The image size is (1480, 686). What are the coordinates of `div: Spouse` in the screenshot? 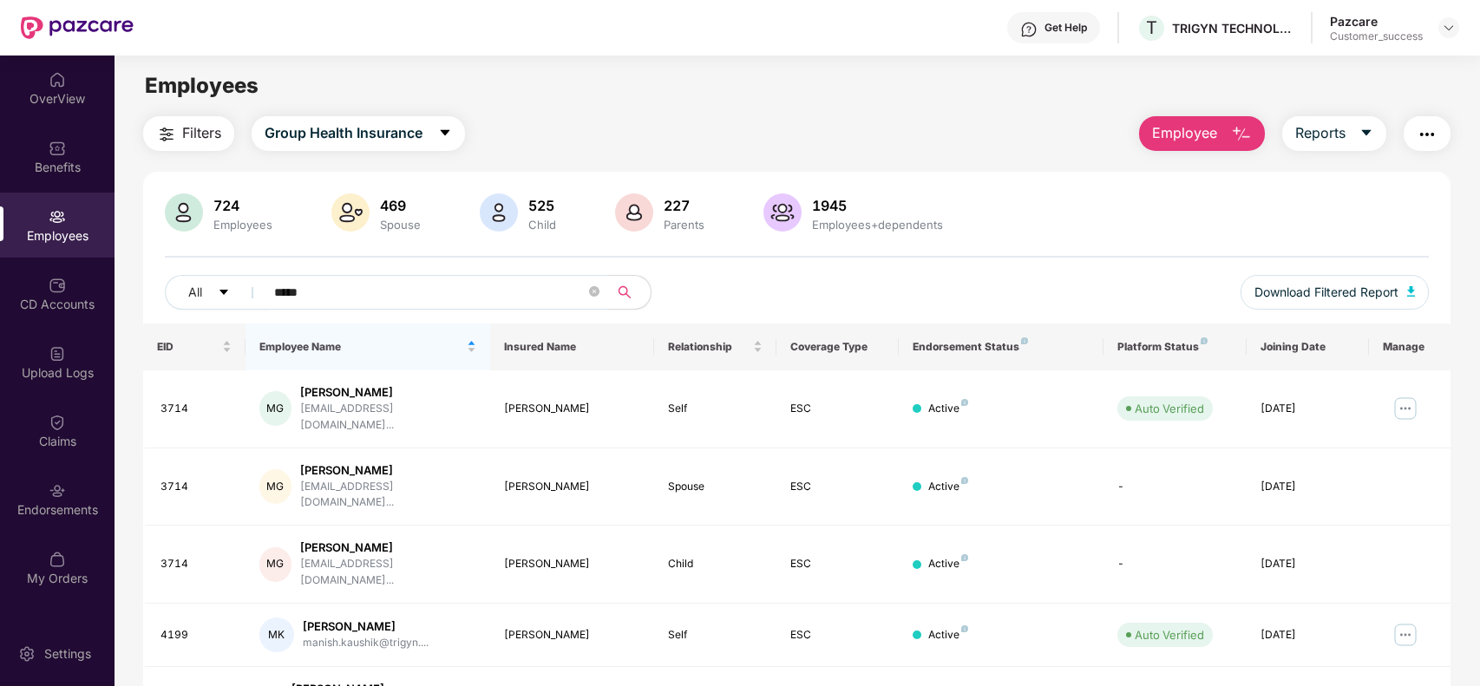 It's located at (400, 225).